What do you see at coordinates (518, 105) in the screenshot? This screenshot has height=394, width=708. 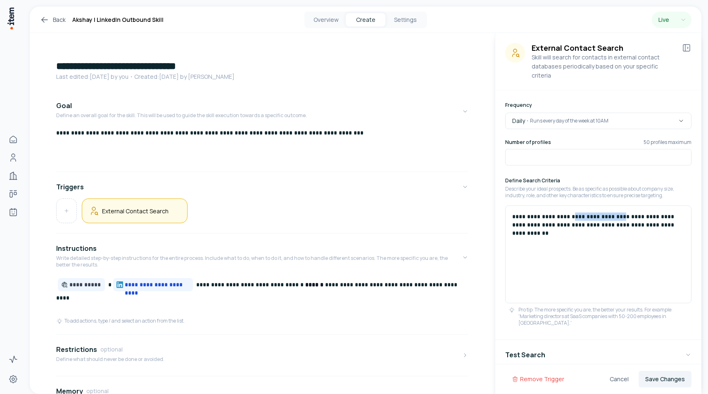 I see `label: Frequency` at bounding box center [518, 105].